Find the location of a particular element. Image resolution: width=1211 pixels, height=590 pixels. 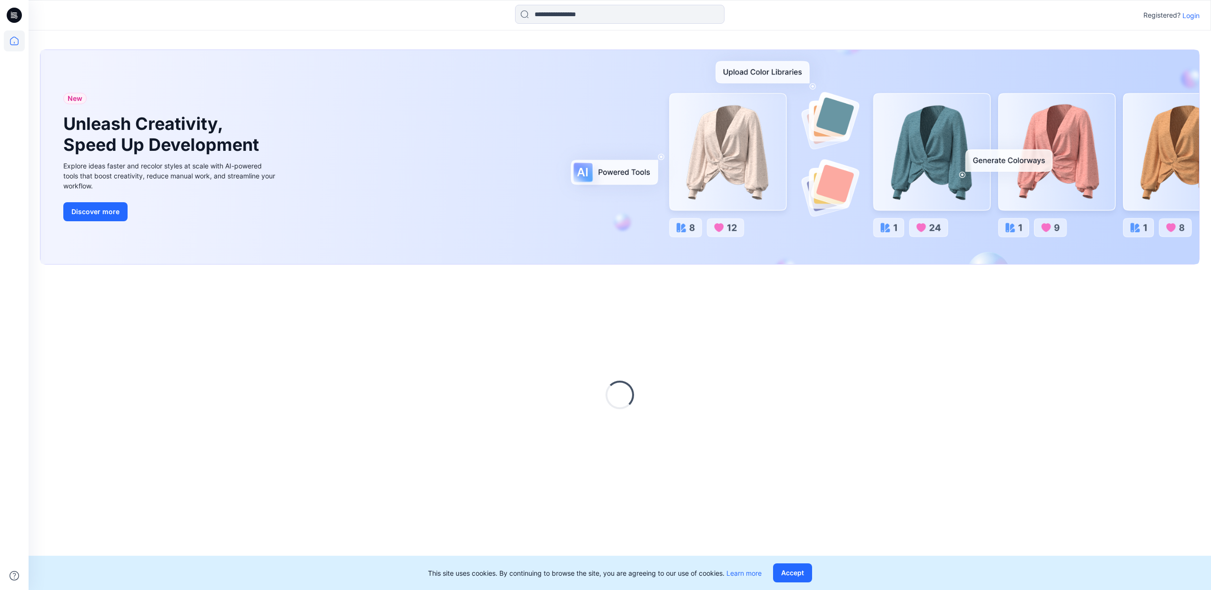

span: New is located at coordinates (75, 99).